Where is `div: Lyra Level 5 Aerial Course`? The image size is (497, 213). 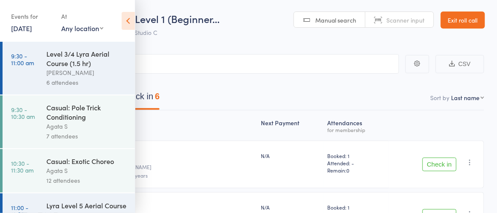
div: Lyra Level 5 Aerial Course is located at coordinates (87, 205).